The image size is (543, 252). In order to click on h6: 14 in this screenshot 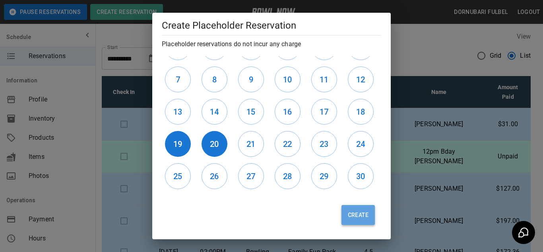, I will do `click(214, 112)`.